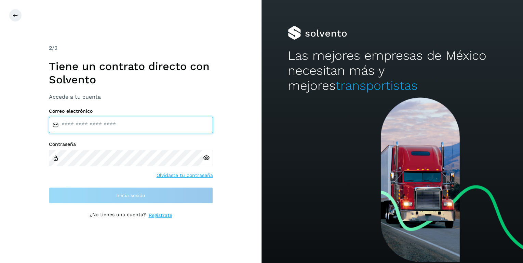 The width and height of the screenshot is (523, 263). What do you see at coordinates (50, 48) in the screenshot?
I see `span: 2` at bounding box center [50, 48].